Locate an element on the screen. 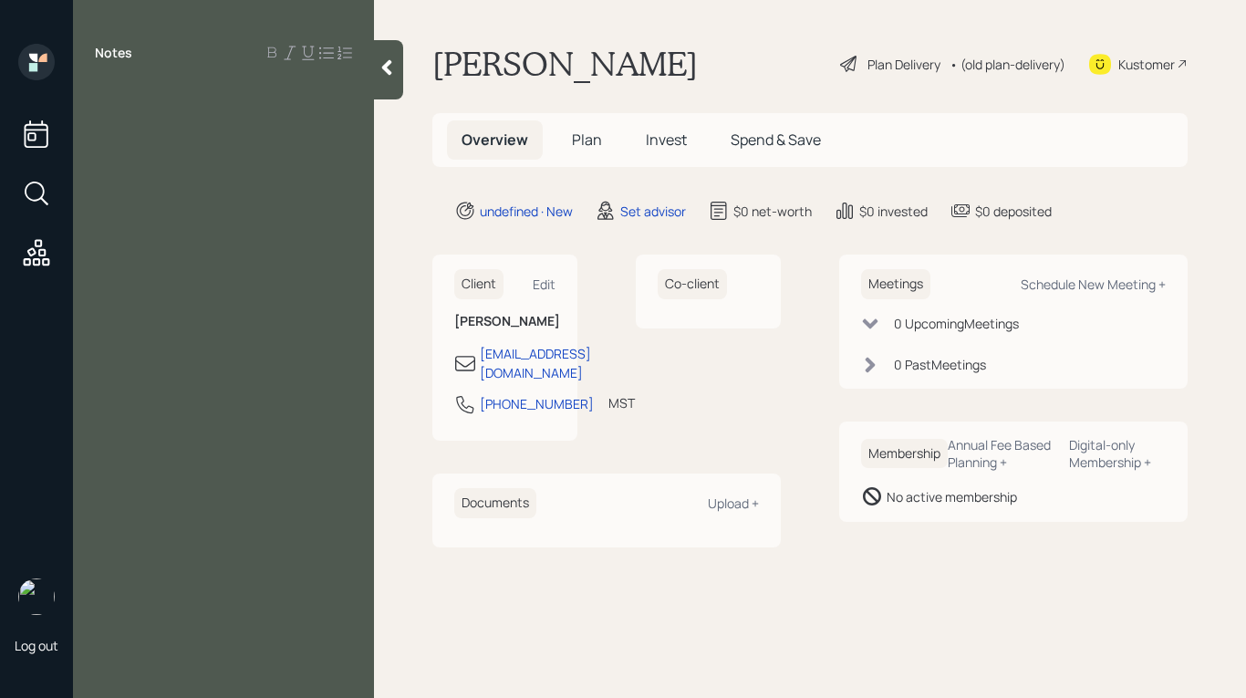 The image size is (1246, 698). div: Plan Delivery is located at coordinates (904, 64).